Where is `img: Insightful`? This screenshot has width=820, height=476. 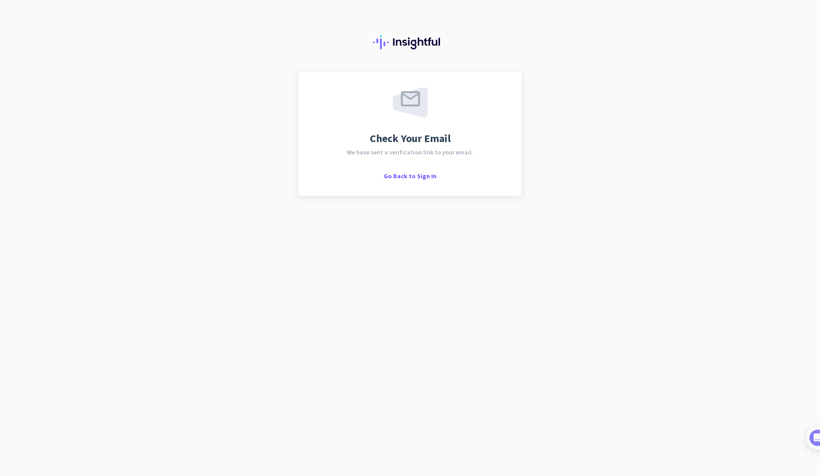 img: Insightful is located at coordinates (410, 42).